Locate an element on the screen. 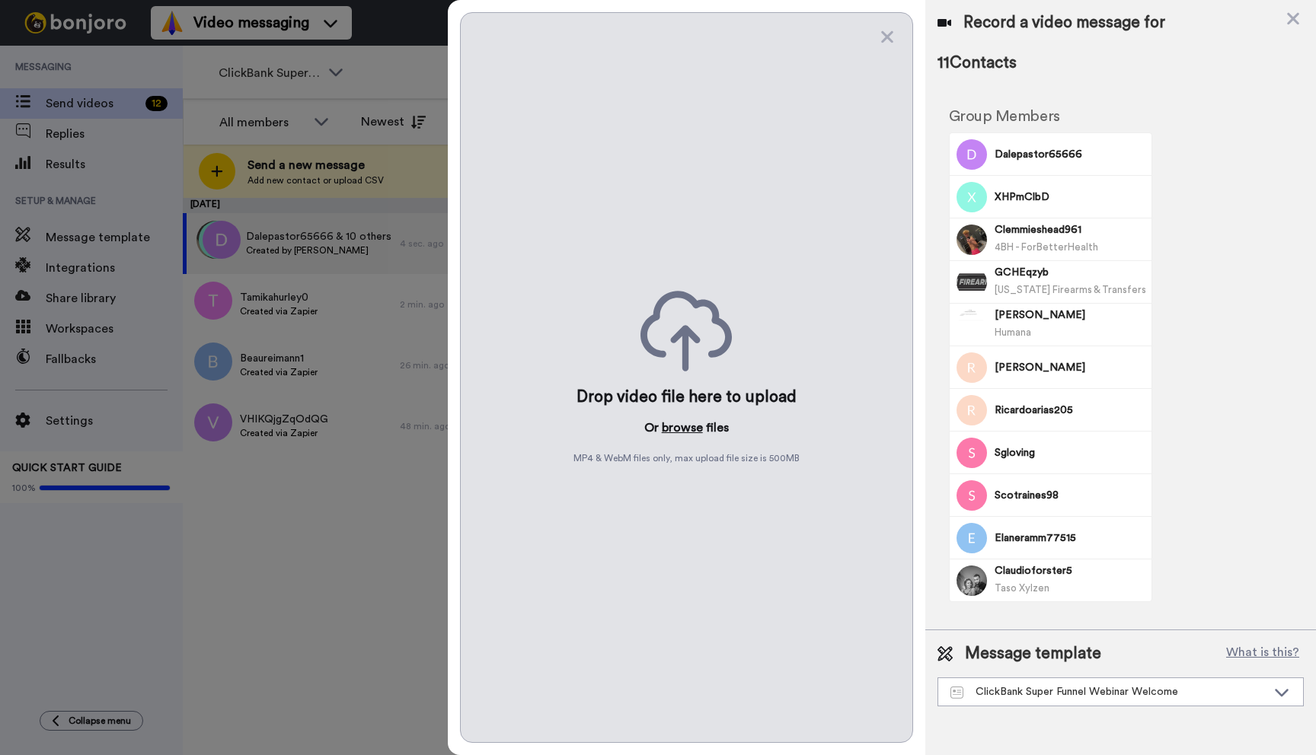  img: Image of Ruffy Dexter is located at coordinates (972, 368).